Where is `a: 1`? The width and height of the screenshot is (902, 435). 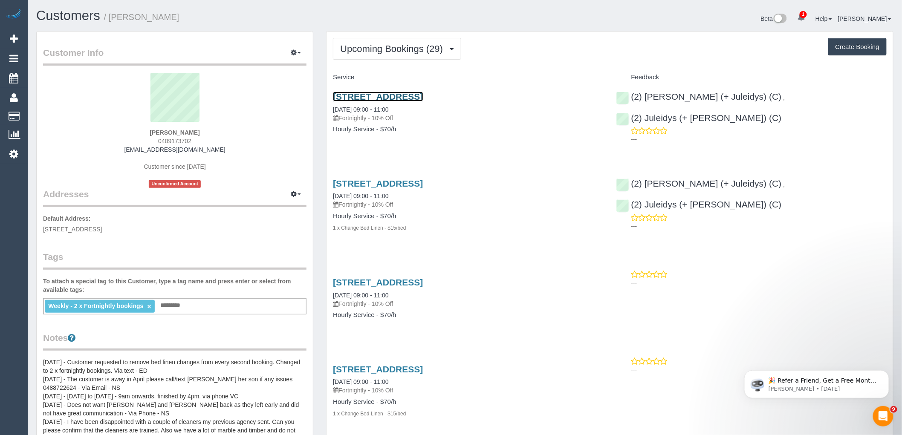 a: 1 is located at coordinates (801, 18).